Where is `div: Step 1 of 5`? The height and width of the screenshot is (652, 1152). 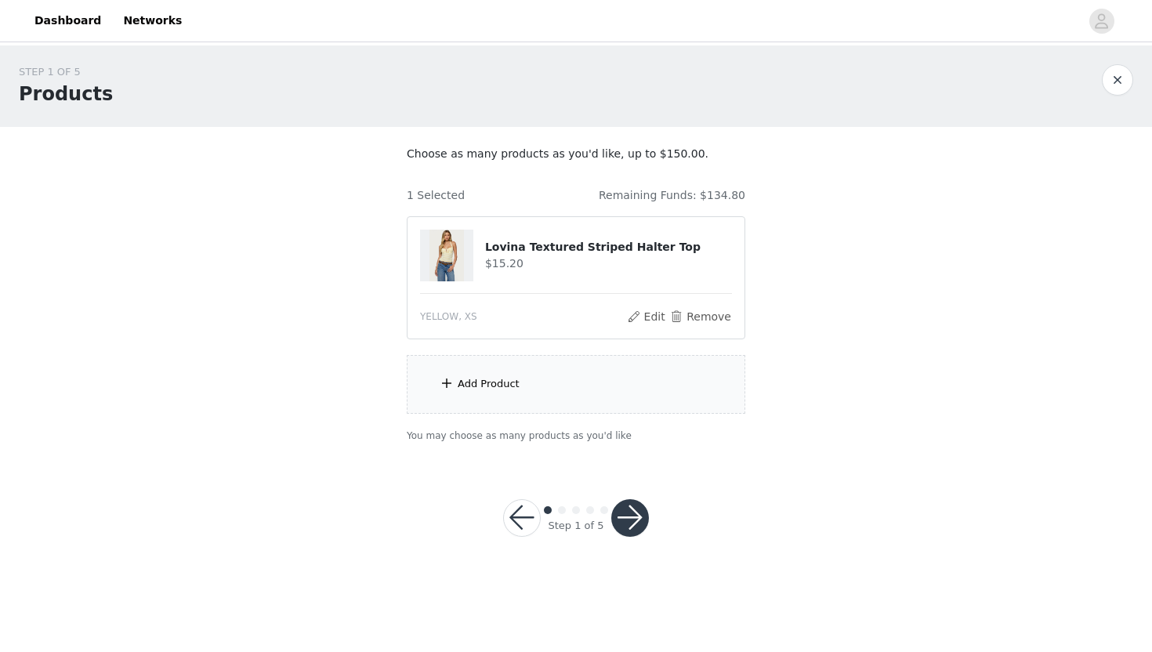 div: Step 1 of 5 is located at coordinates (575, 526).